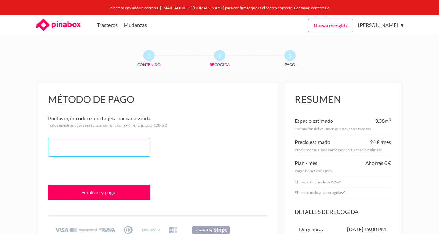  Describe the element at coordinates (312, 142) in the screenshot. I see `div: Precio estimado` at that location.